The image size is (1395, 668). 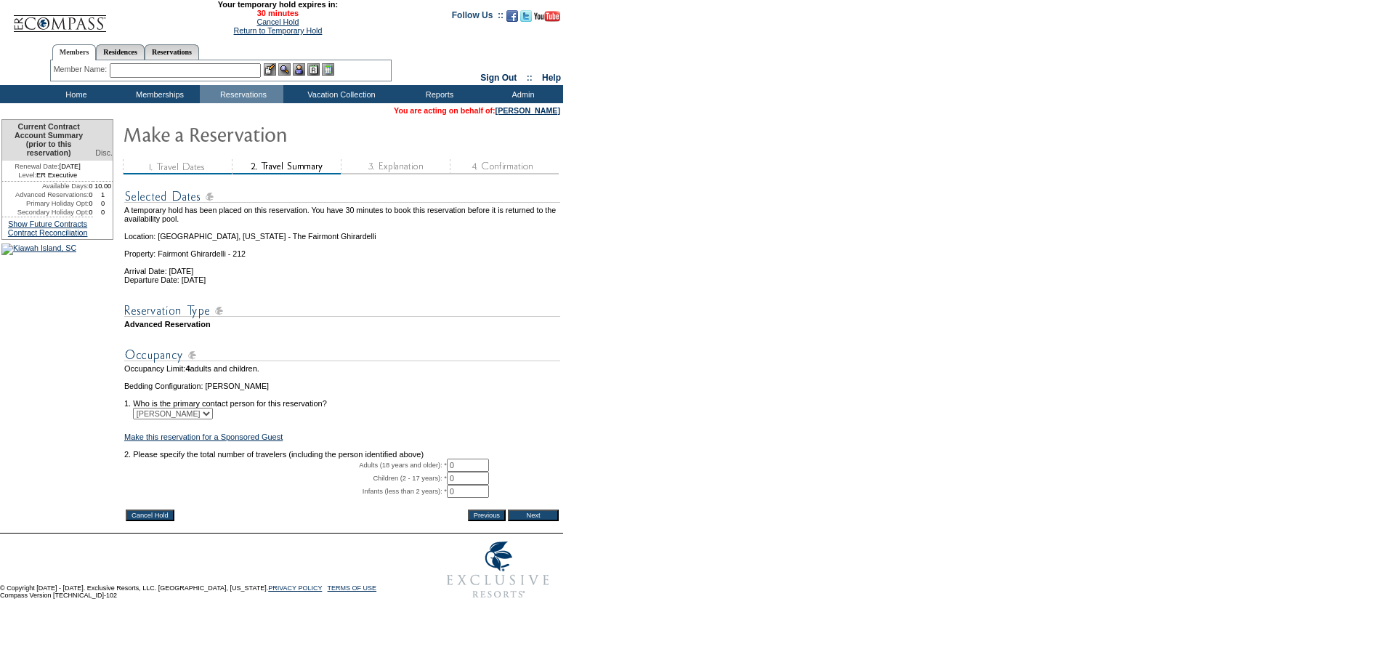 What do you see at coordinates (74, 94) in the screenshot?
I see `td: Home` at bounding box center [74, 94].